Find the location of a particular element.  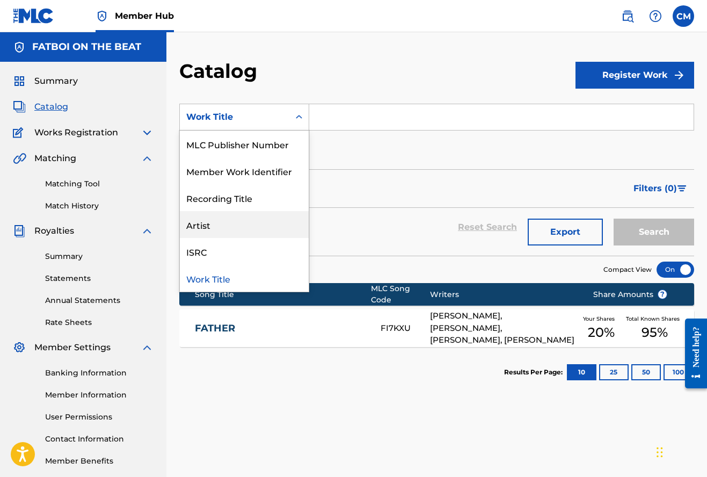

img: f7272a7cc735f4ea7f67.svg is located at coordinates (679, 75).